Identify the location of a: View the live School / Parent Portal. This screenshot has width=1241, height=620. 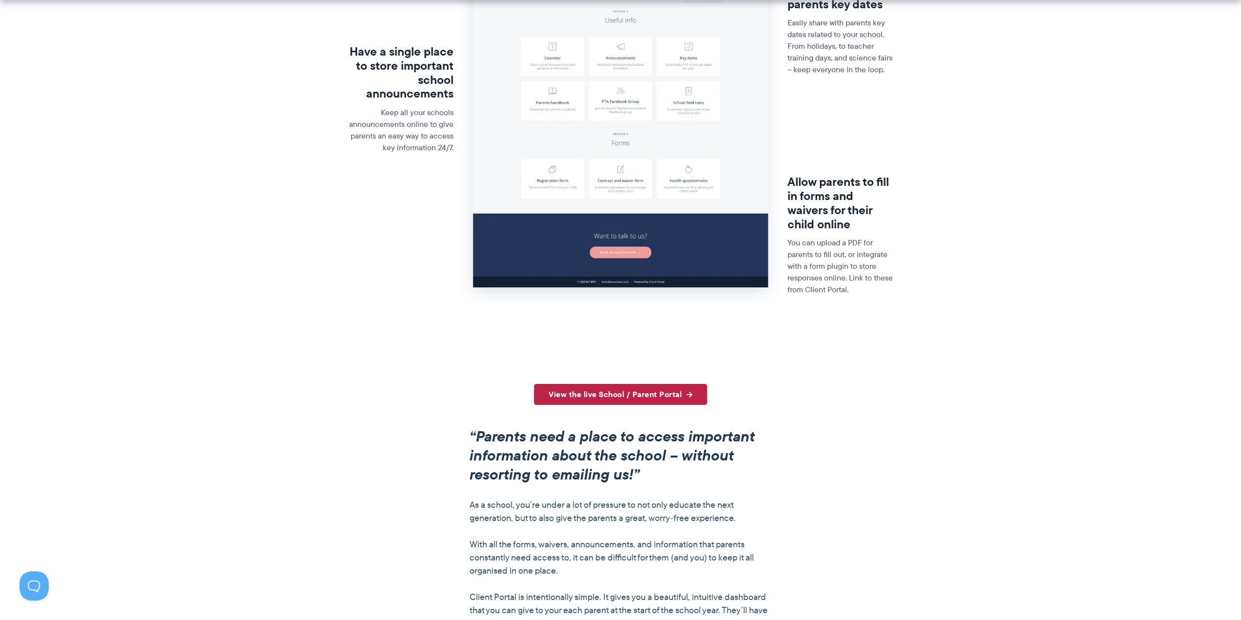
(620, 394).